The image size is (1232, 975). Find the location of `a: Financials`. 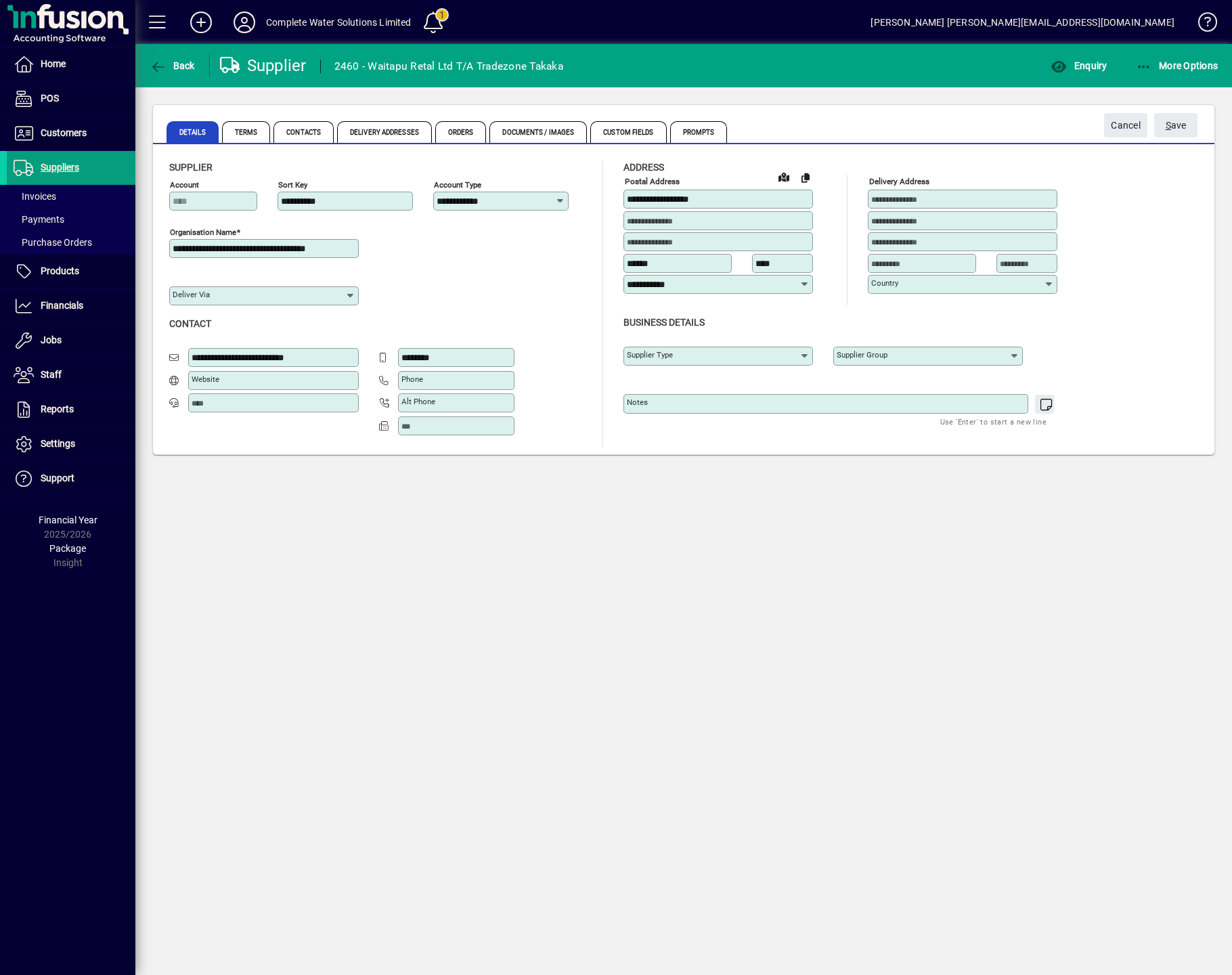

a: Financials is located at coordinates (71, 306).